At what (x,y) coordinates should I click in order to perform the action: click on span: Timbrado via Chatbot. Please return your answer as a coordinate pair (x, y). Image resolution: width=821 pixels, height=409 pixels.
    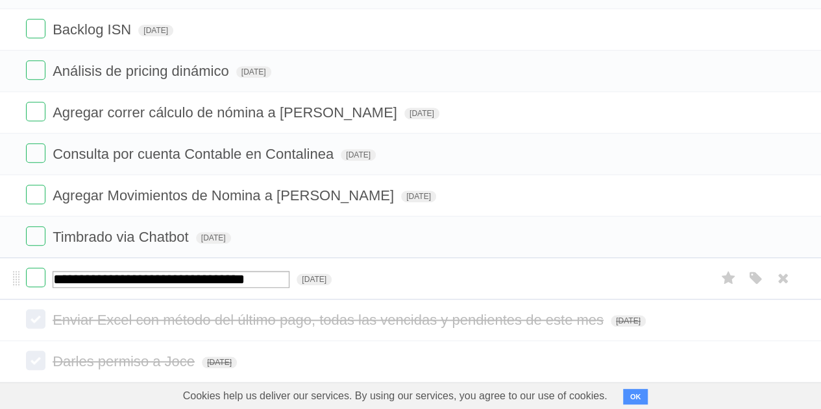
    Looking at the image, I should click on (122, 237).